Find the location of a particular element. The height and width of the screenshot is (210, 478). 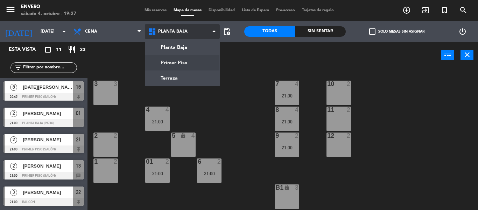

span: check_box_outline_blank is located at coordinates (372, 32).